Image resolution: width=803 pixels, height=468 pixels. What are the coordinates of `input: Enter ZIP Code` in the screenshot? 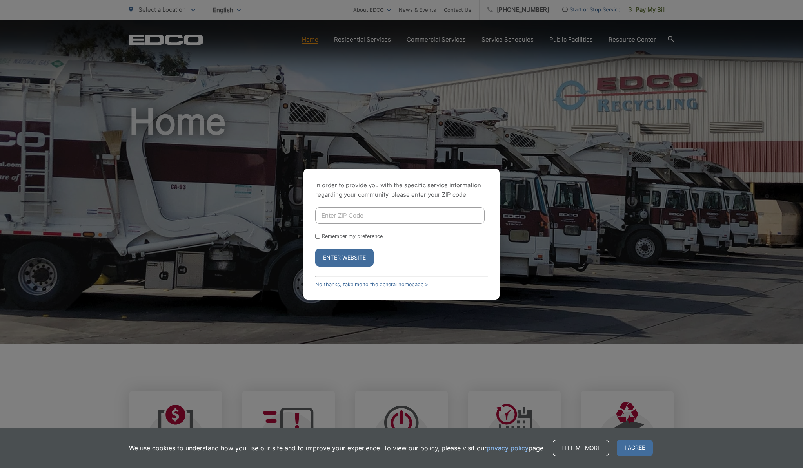 It's located at (400, 215).